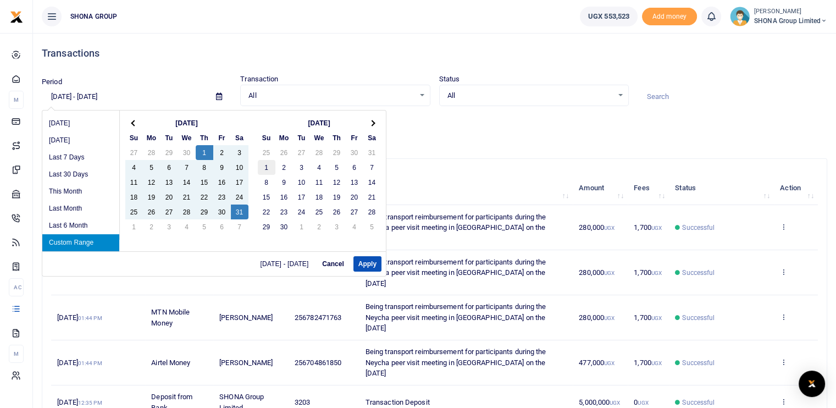 This screenshot has width=836, height=408. I want to click on li: Wallet ballance, so click(608, 16).